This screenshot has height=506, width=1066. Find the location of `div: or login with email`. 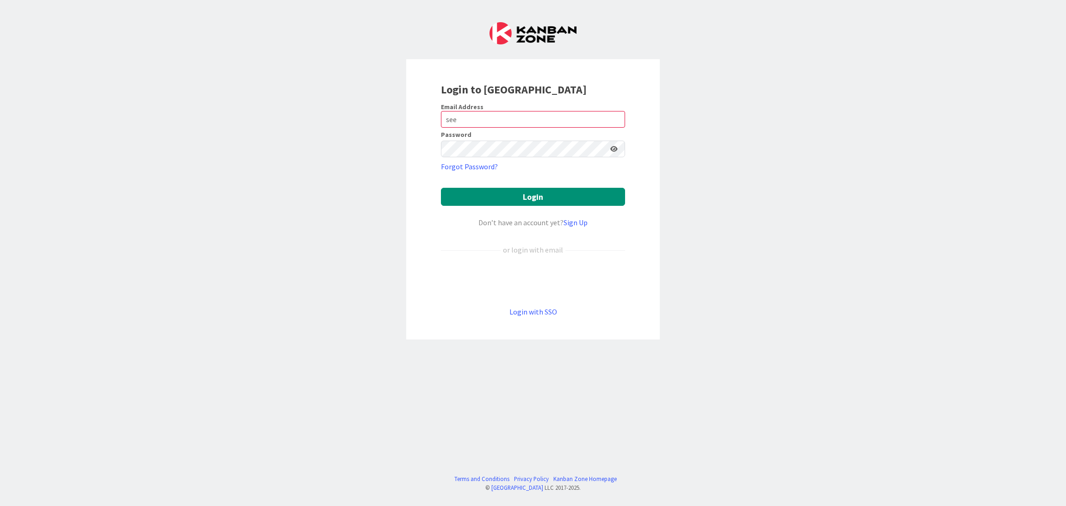

div: or login with email is located at coordinates (533, 250).